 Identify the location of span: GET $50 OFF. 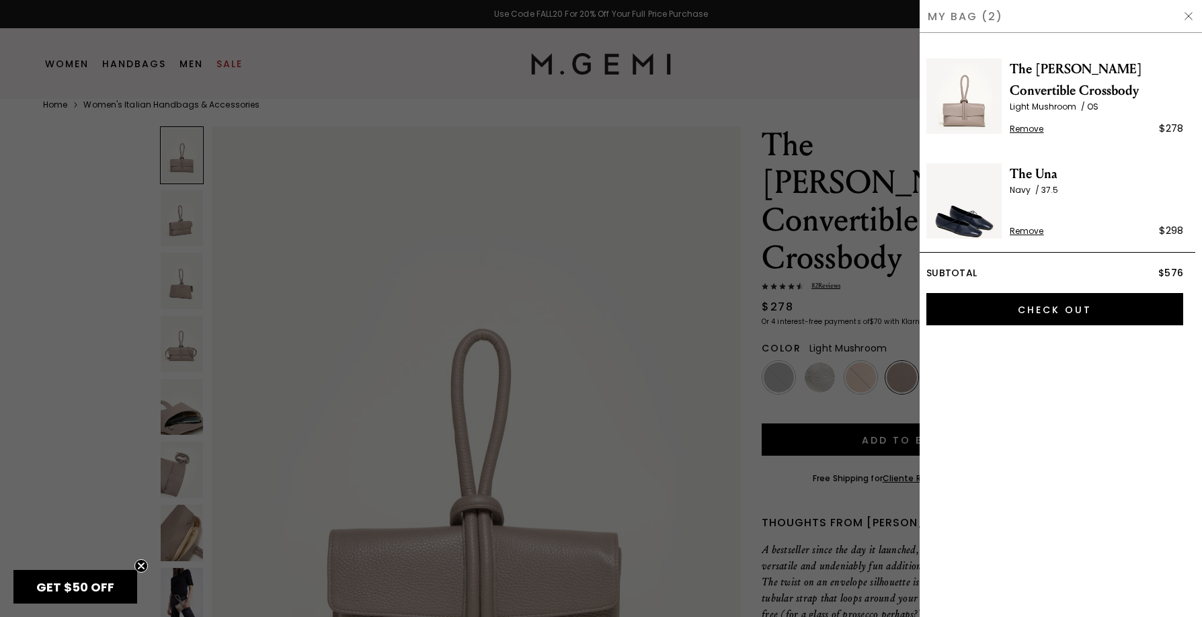
(75, 587).